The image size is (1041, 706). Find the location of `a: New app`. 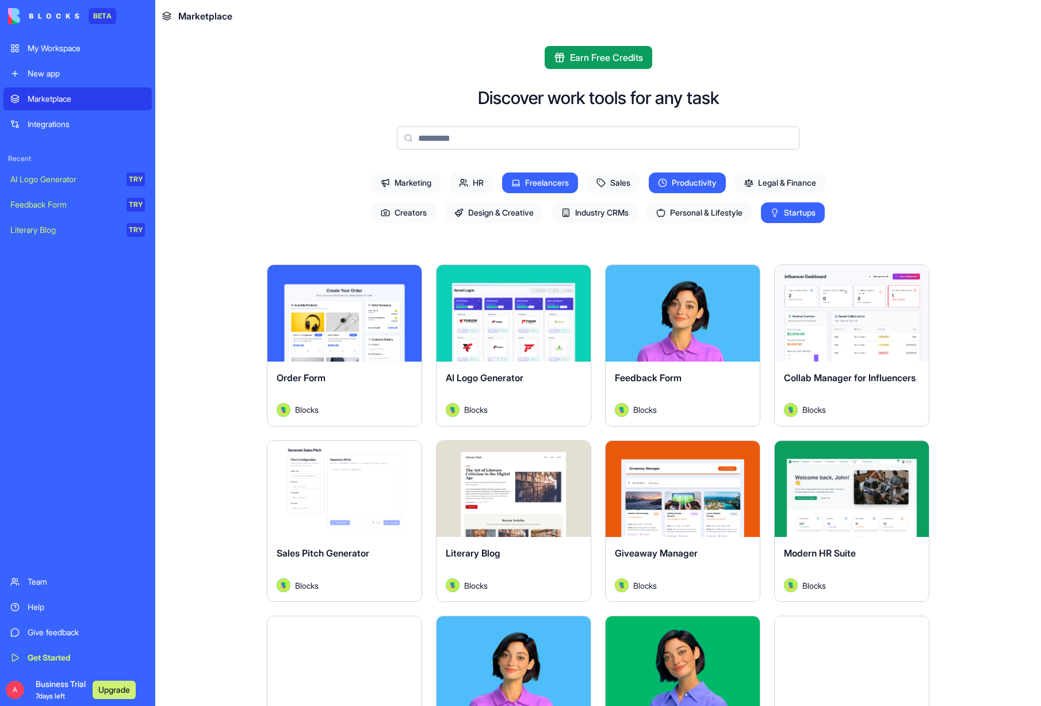

a: New app is located at coordinates (78, 74).